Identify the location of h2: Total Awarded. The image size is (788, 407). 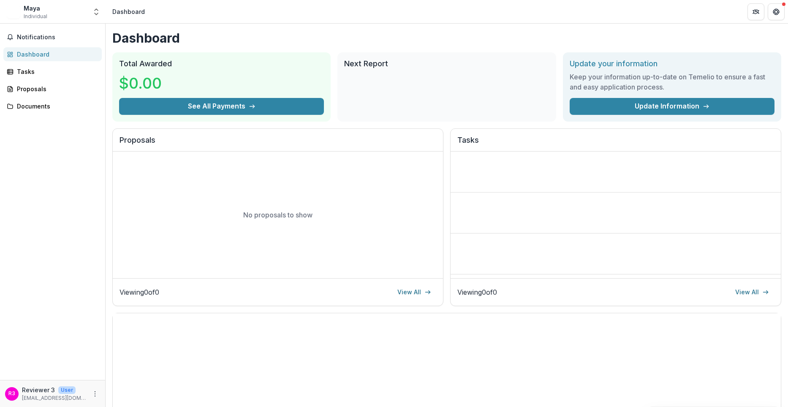
(221, 64).